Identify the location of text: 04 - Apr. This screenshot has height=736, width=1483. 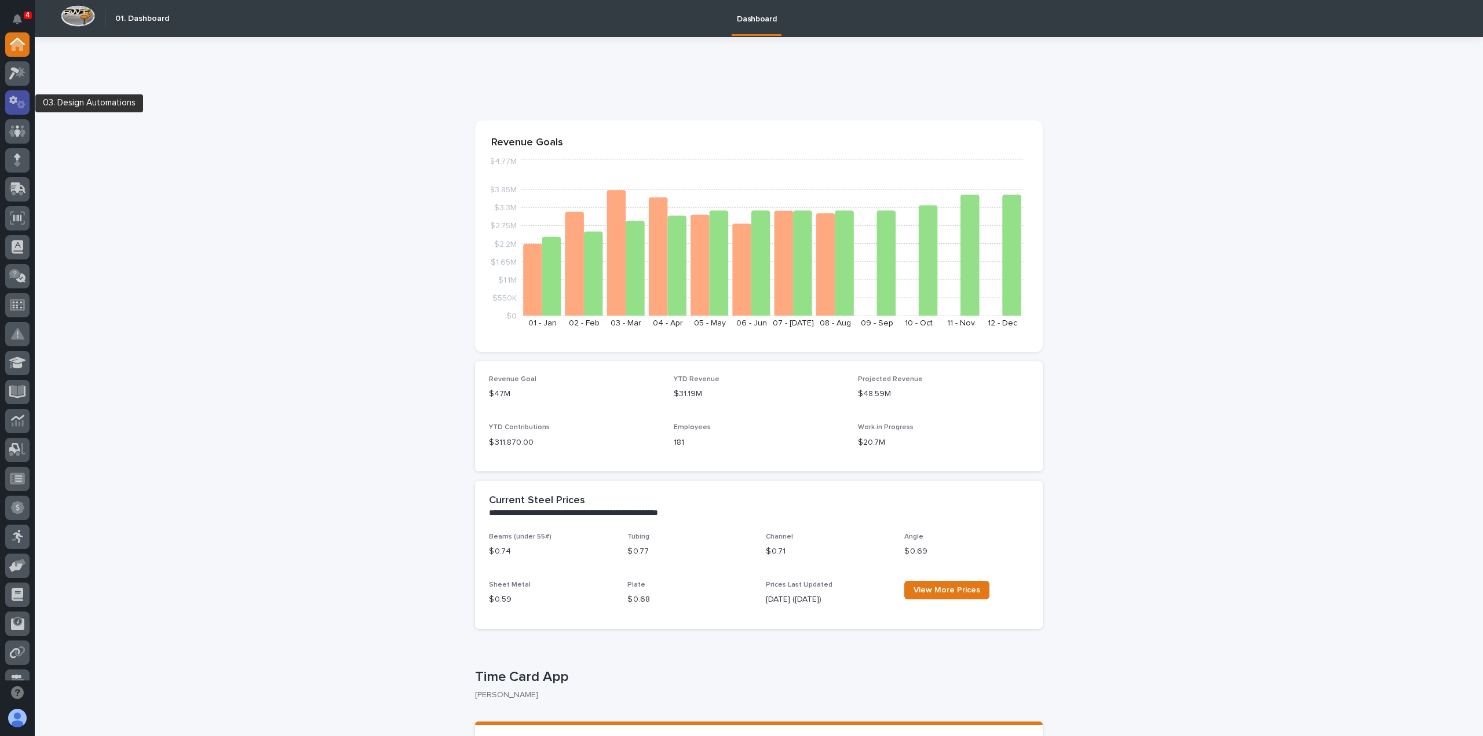
(668, 323).